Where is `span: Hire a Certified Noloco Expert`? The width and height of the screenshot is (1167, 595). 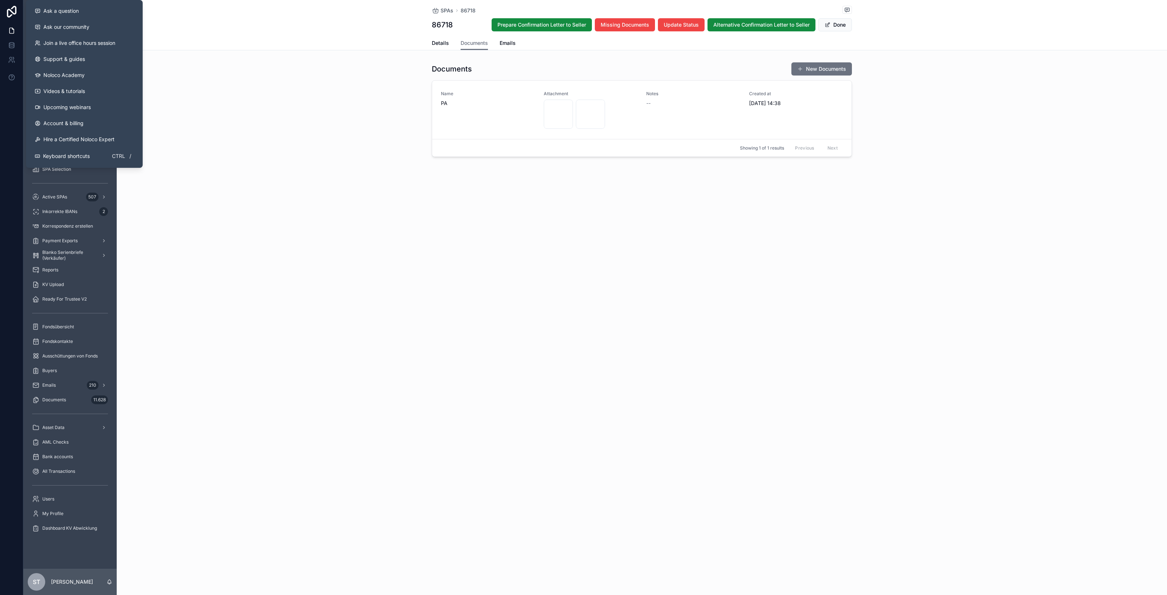
span: Hire a Certified Noloco Expert is located at coordinates (79, 139).